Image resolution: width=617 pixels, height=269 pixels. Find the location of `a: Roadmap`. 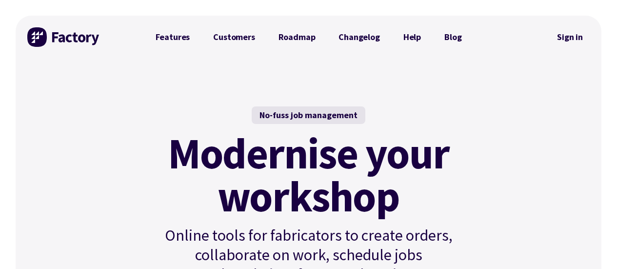

a: Roadmap is located at coordinates (297, 37).